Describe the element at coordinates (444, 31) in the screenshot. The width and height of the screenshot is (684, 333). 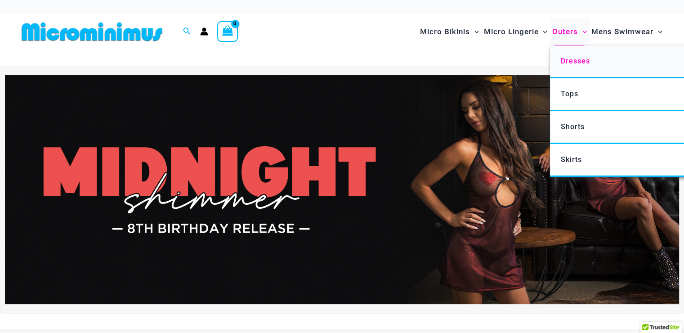
I see `span: Micro Bikinis` at that location.